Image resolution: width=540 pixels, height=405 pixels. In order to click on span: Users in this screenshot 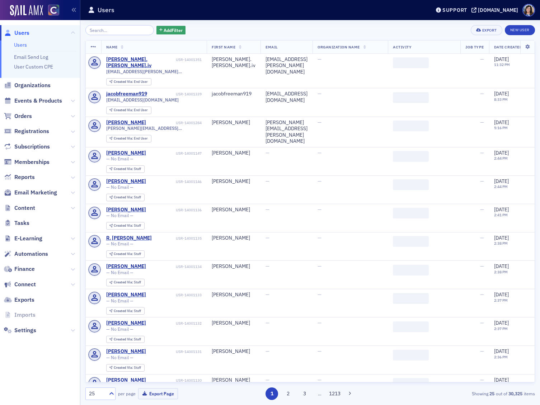, I will do `click(22, 33)`.